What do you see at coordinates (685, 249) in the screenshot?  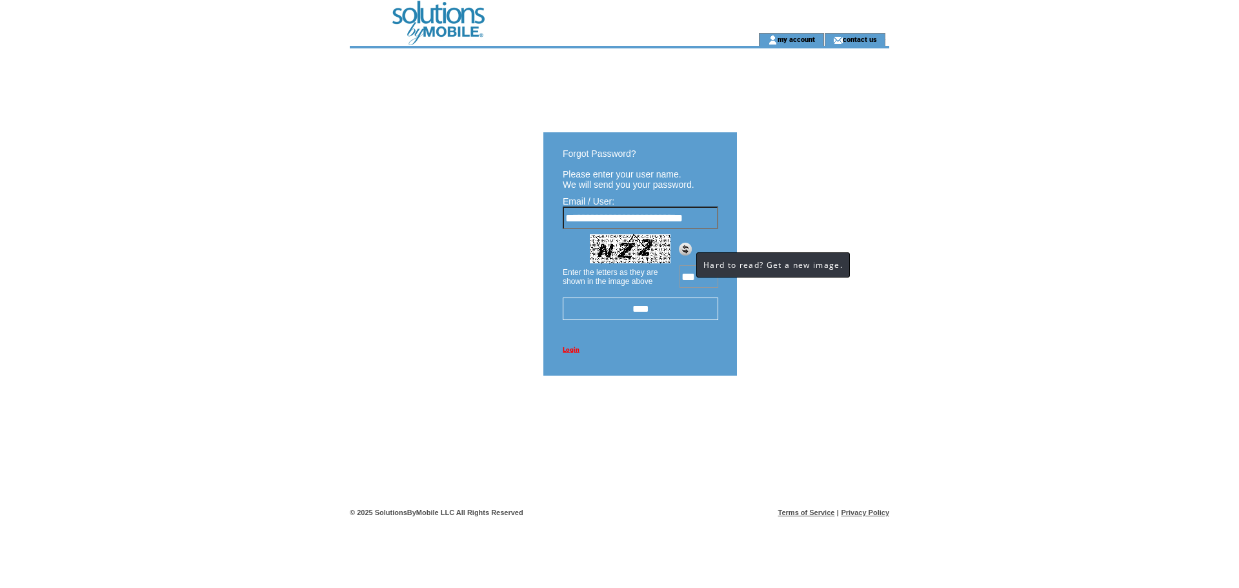 I see `img: refresh.png` at bounding box center [685, 249].